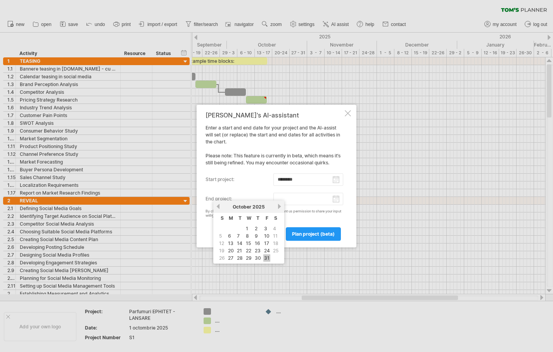  I want to click on a: 20, so click(231, 250).